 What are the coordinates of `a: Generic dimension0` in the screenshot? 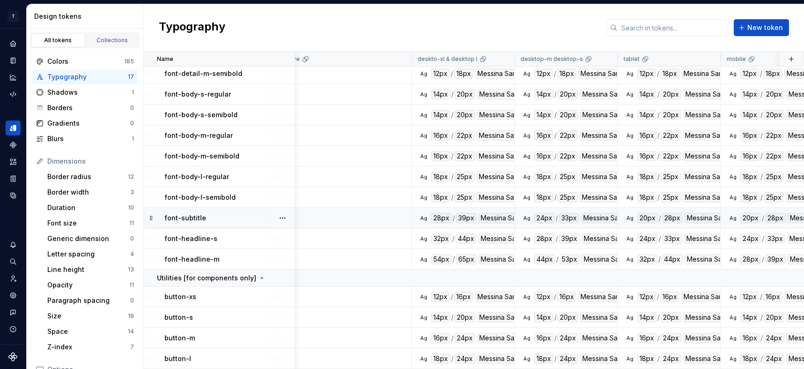 It's located at (90, 239).